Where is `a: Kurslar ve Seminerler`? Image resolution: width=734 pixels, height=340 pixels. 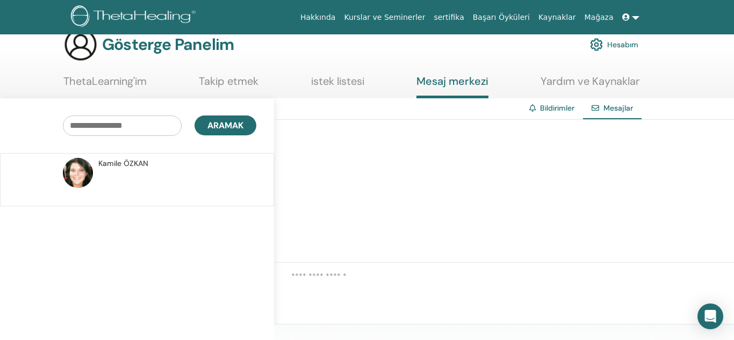 a: Kurslar ve Seminerler is located at coordinates (384, 17).